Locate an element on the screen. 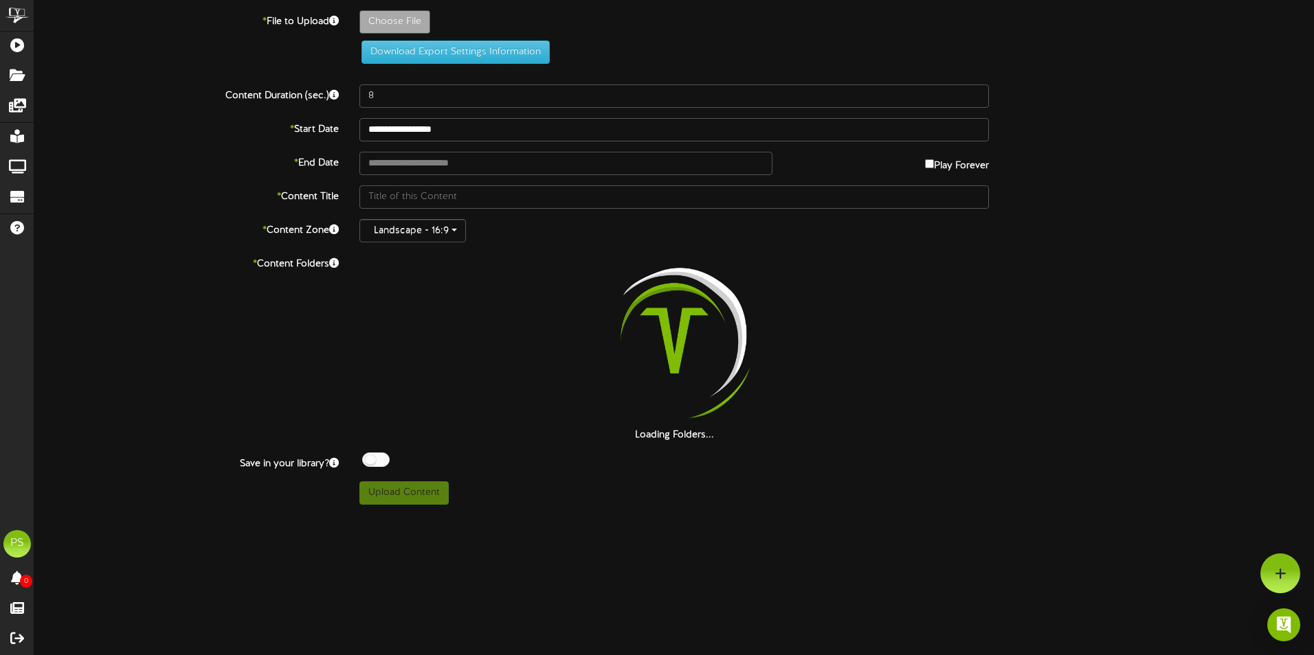  label: File to Upload is located at coordinates (186, 19).